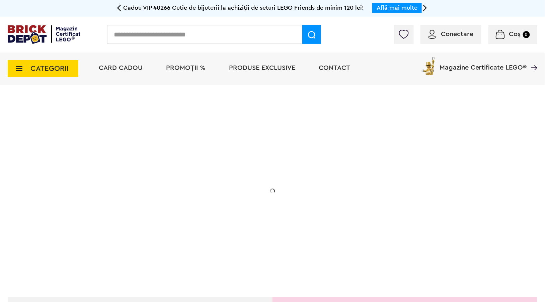  I want to click on span: Magazine Certificate LEGO®, so click(483, 63).